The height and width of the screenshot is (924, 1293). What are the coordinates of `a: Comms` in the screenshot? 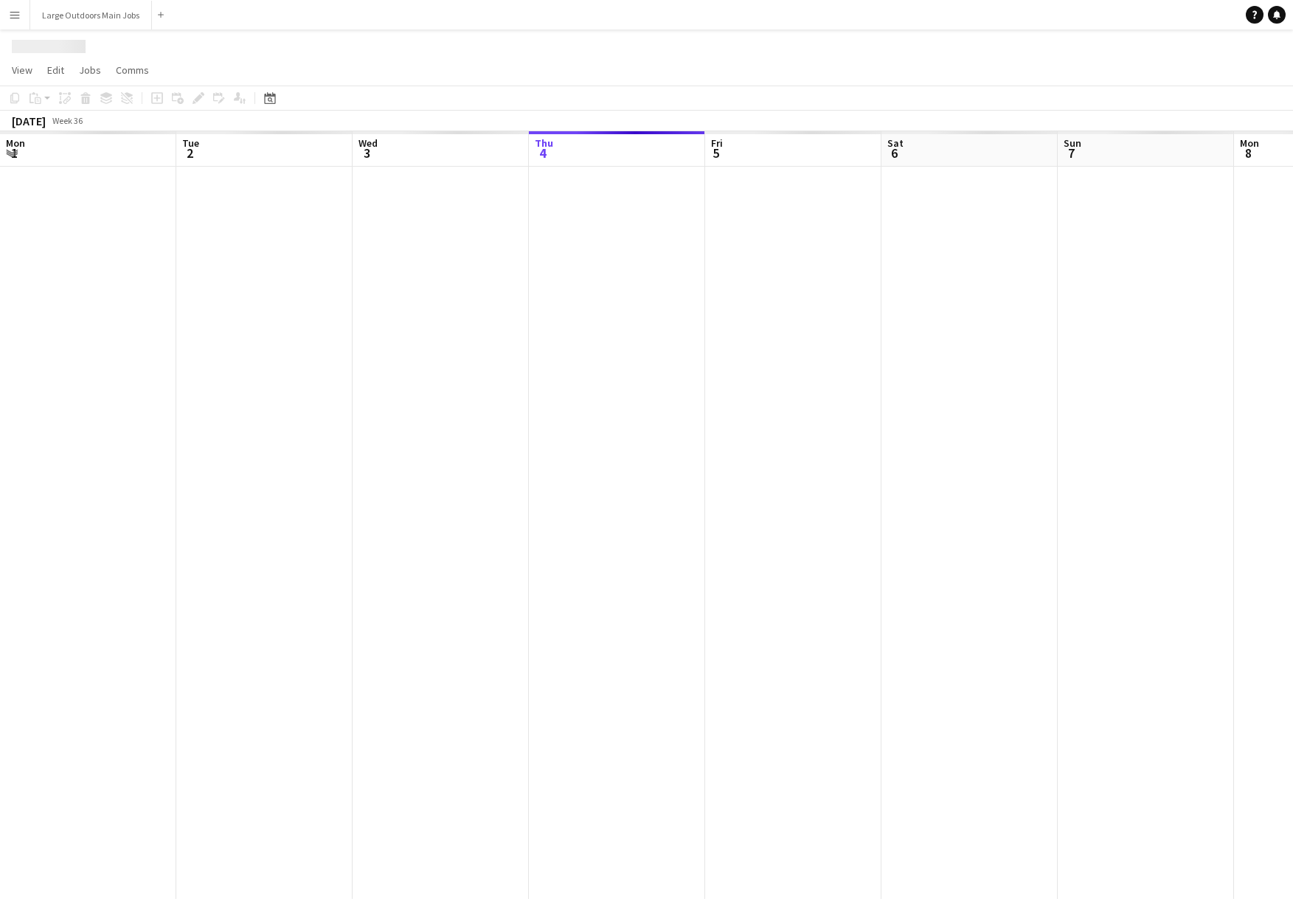 It's located at (132, 70).